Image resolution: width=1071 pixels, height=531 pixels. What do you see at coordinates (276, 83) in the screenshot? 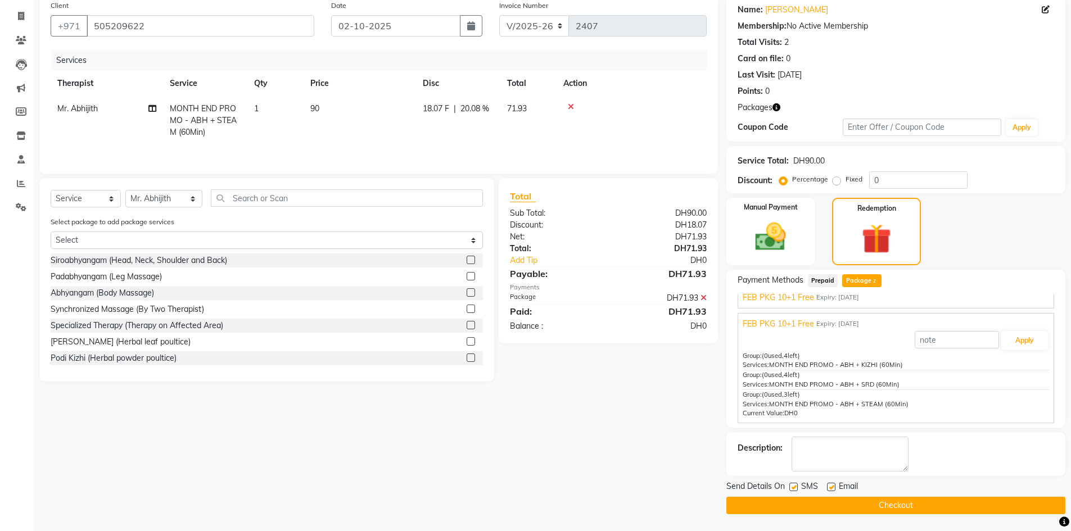
I see `th: Qty` at bounding box center [276, 83].